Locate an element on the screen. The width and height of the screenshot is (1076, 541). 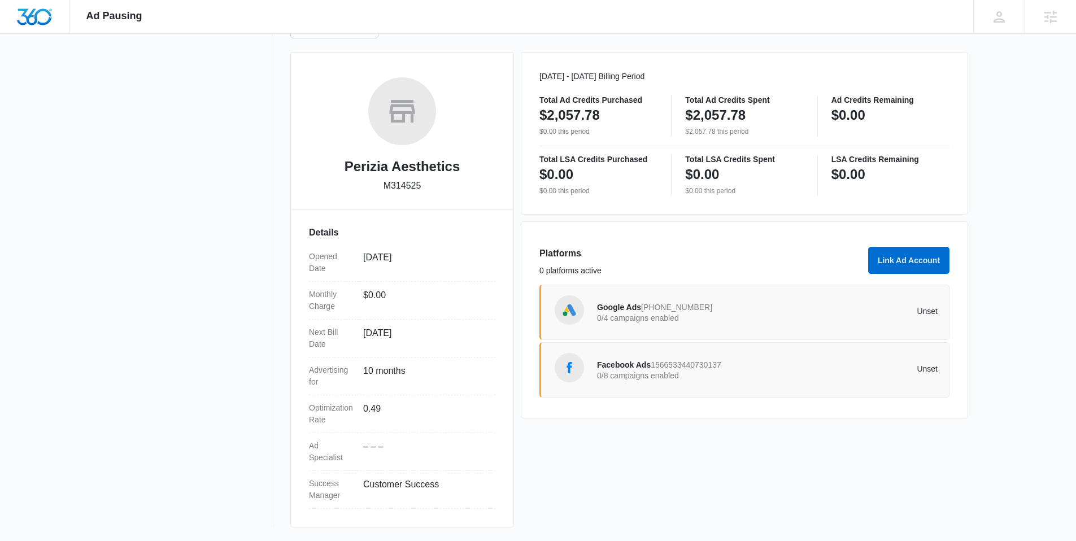
dt: Opened Date is located at coordinates (332, 263).